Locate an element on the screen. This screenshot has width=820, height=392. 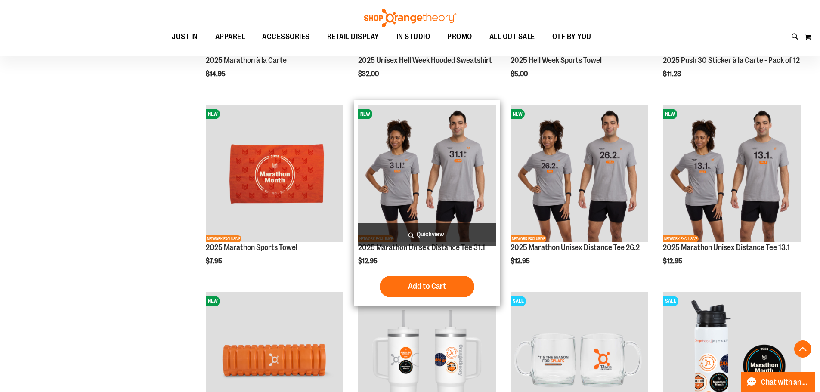
span: Add to Cart is located at coordinates (427, 286).